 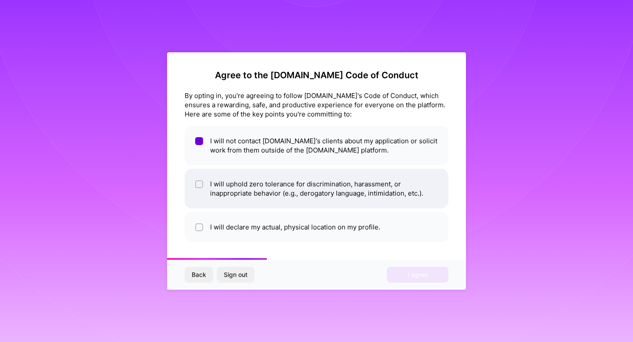 What do you see at coordinates (317, 227) in the screenshot?
I see `li: I will declare my actual, physical location on my profile.` at bounding box center [317, 227].